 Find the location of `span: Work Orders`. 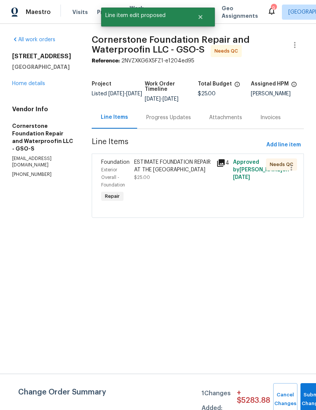

span: Work Orders is located at coordinates (139, 12).